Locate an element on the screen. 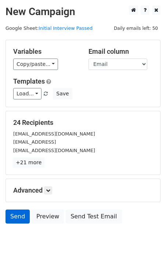 This screenshot has width=166, height=253. h5: Variables is located at coordinates (45, 51).